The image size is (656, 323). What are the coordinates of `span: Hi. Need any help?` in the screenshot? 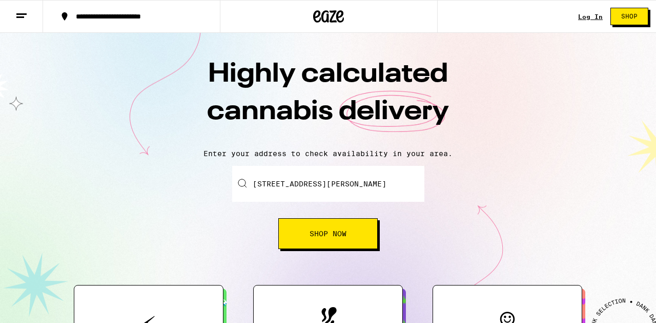 It's located at (40, 11).